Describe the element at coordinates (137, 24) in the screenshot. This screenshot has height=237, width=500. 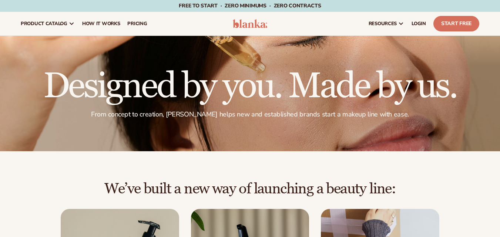
I see `span: pricing` at that location.